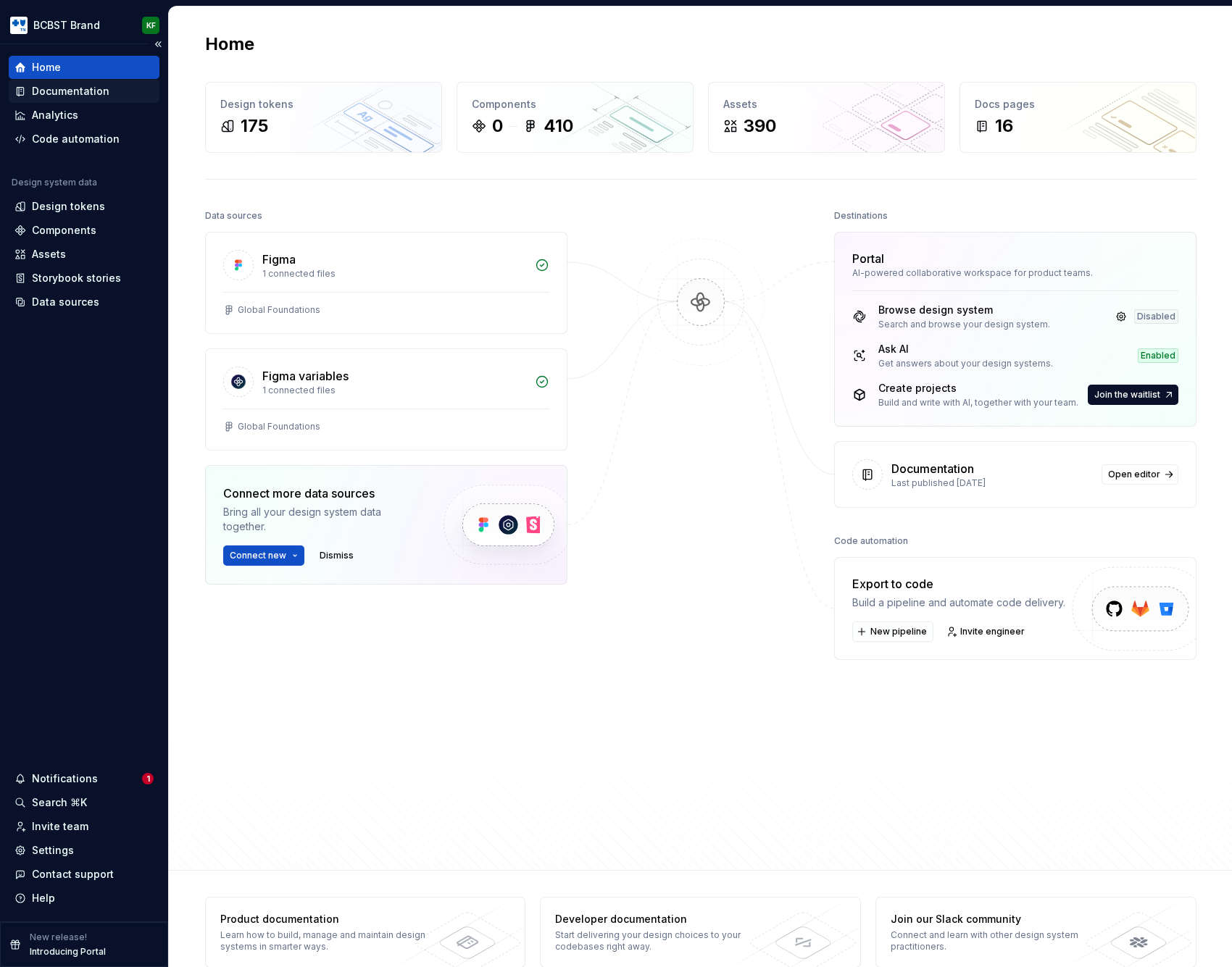 This screenshot has height=967, width=1232. What do you see at coordinates (58, 938) in the screenshot?
I see `p: New release!` at bounding box center [58, 938].